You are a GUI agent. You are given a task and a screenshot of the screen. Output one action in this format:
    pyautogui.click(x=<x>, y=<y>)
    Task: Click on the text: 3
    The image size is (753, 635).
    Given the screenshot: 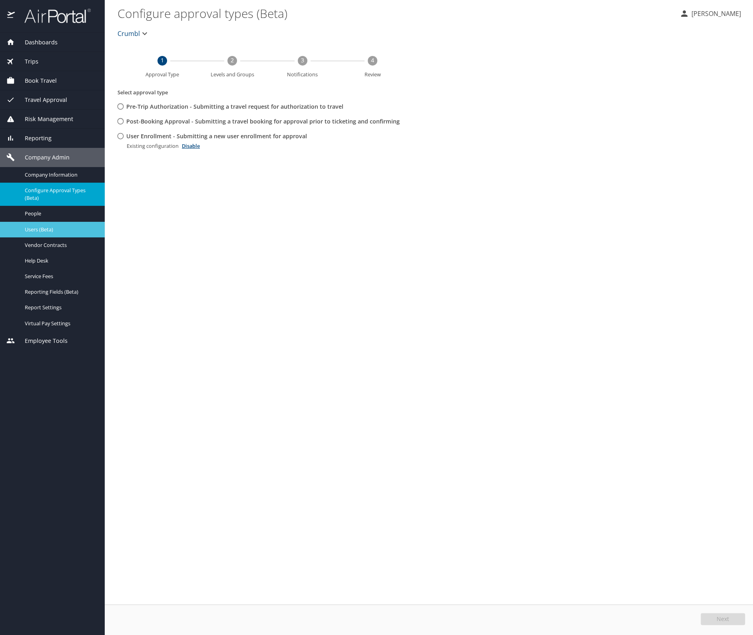 What is the action you would take?
    pyautogui.click(x=302, y=60)
    